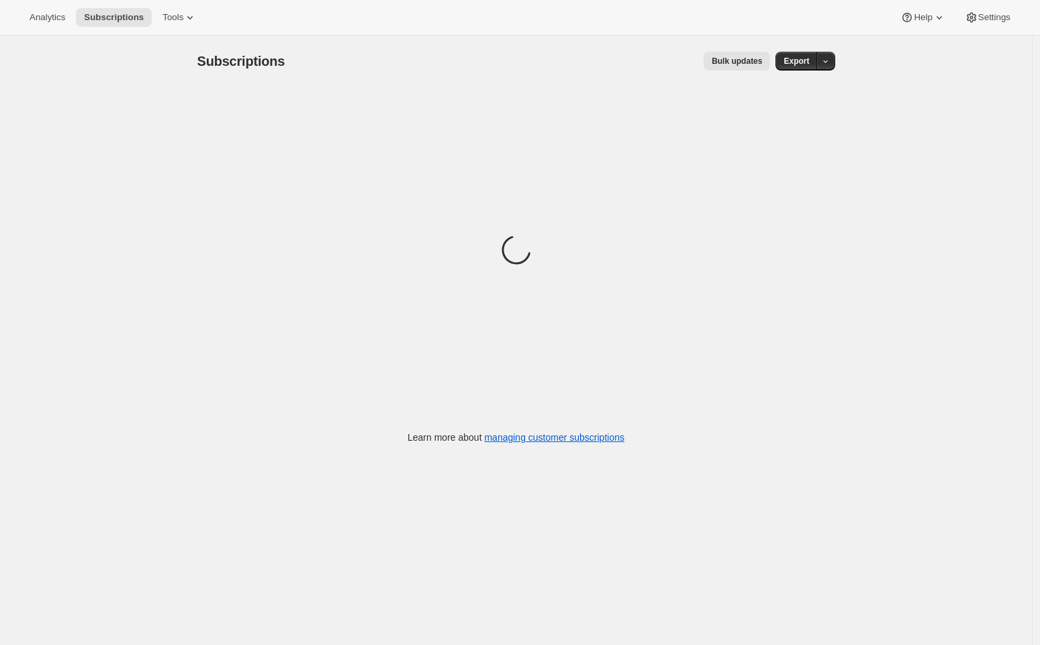  Describe the element at coordinates (797, 61) in the screenshot. I see `button: Export` at that location.